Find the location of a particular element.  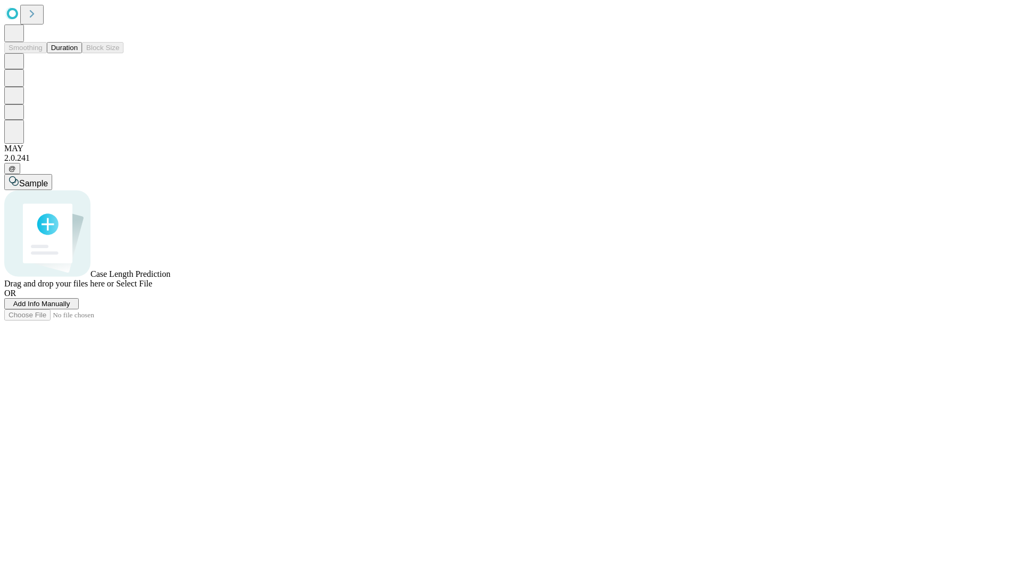

span: Case Length Prediction is located at coordinates (130, 274).